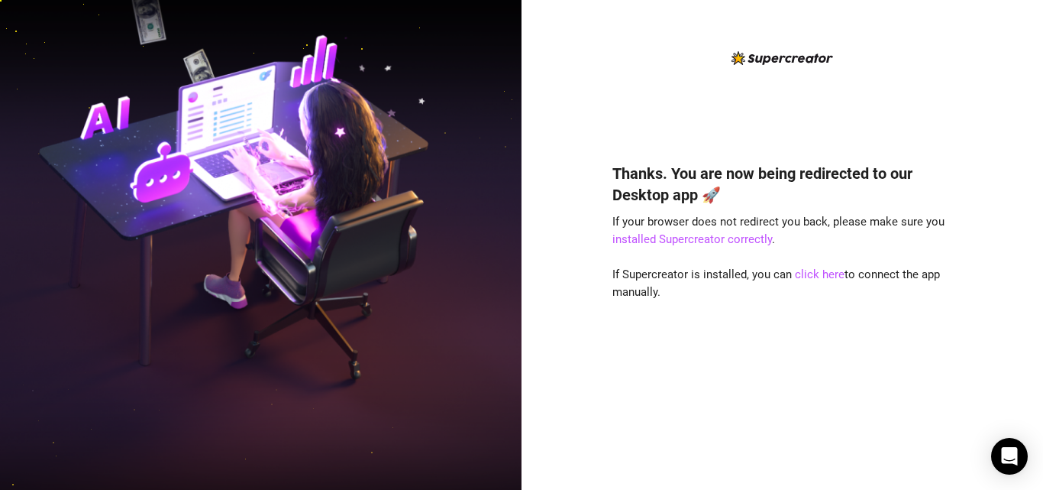 The width and height of the screenshot is (1043, 490). I want to click on a: installed Supercreator correctly, so click(692, 239).